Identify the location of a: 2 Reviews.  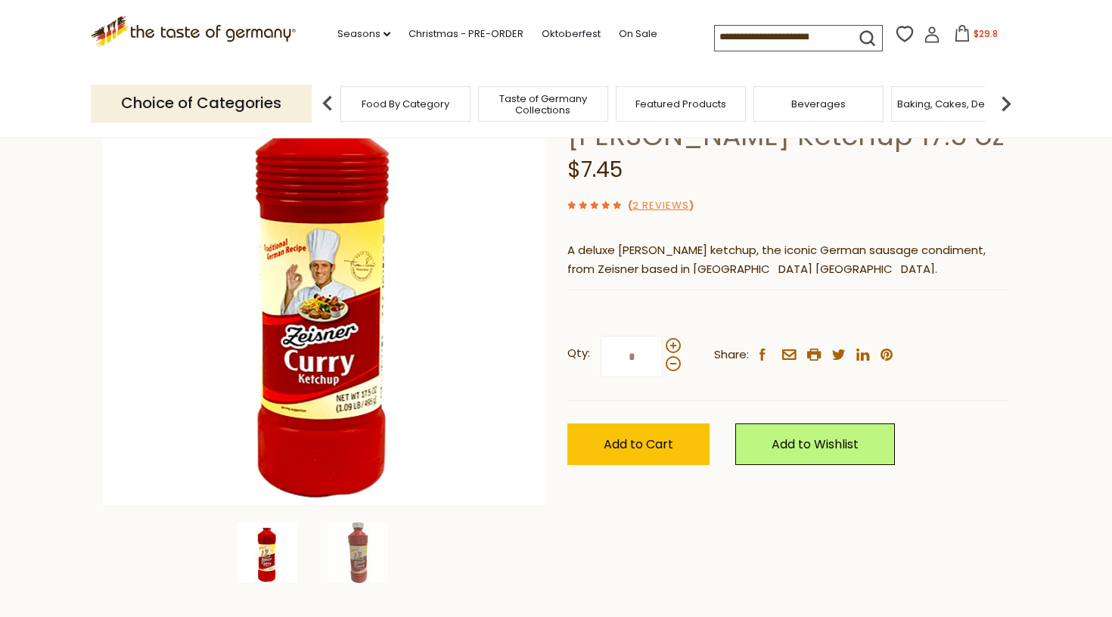
(660, 206).